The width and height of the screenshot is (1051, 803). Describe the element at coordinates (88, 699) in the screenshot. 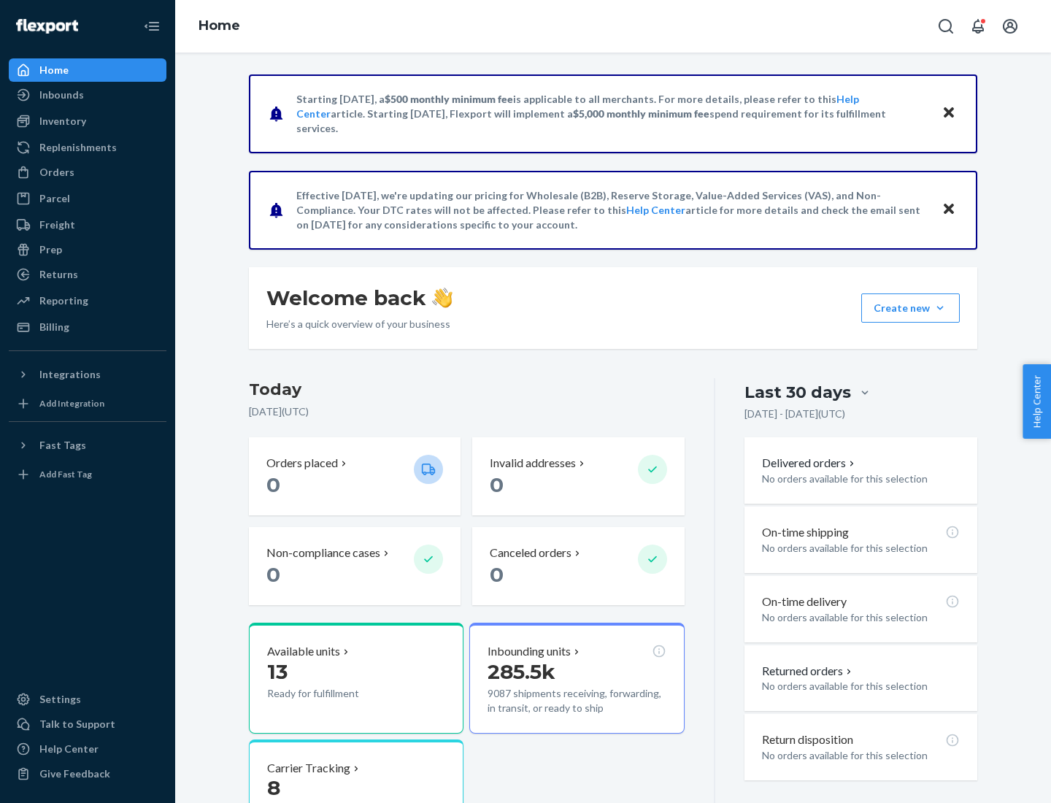

I see `a: Settings` at that location.